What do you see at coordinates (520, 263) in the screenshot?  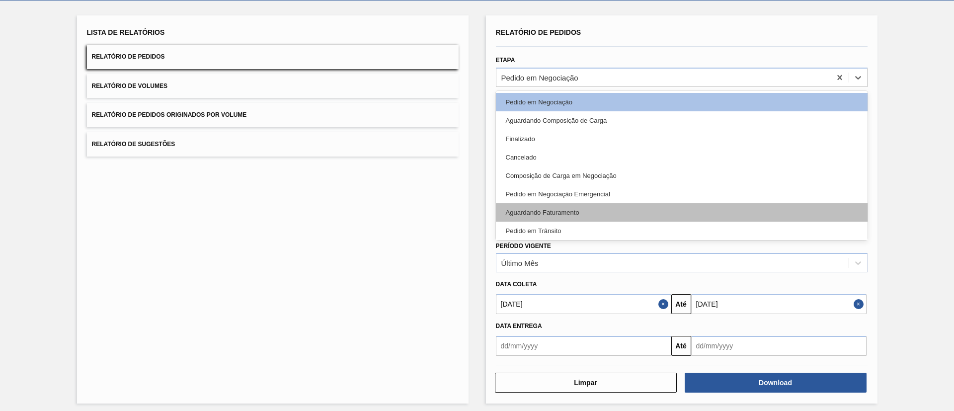 I see `div: Último Mês` at bounding box center [520, 263].